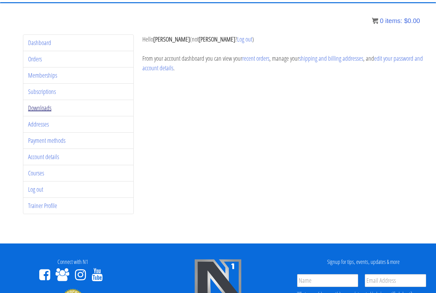 The width and height of the screenshot is (436, 293). What do you see at coordinates (382, 21) in the screenshot?
I see `span: 0` at bounding box center [382, 21].